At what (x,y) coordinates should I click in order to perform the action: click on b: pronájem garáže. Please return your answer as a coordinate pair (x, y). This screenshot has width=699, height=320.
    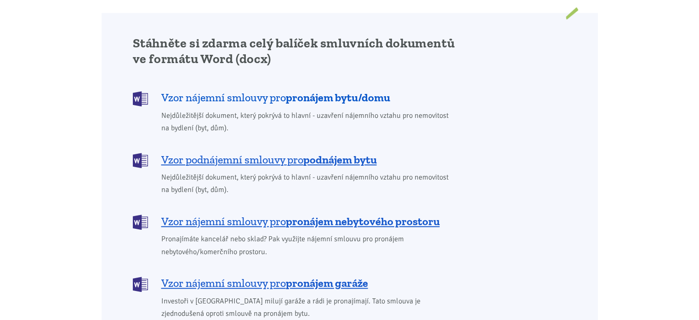
    Looking at the image, I should click on (327, 282).